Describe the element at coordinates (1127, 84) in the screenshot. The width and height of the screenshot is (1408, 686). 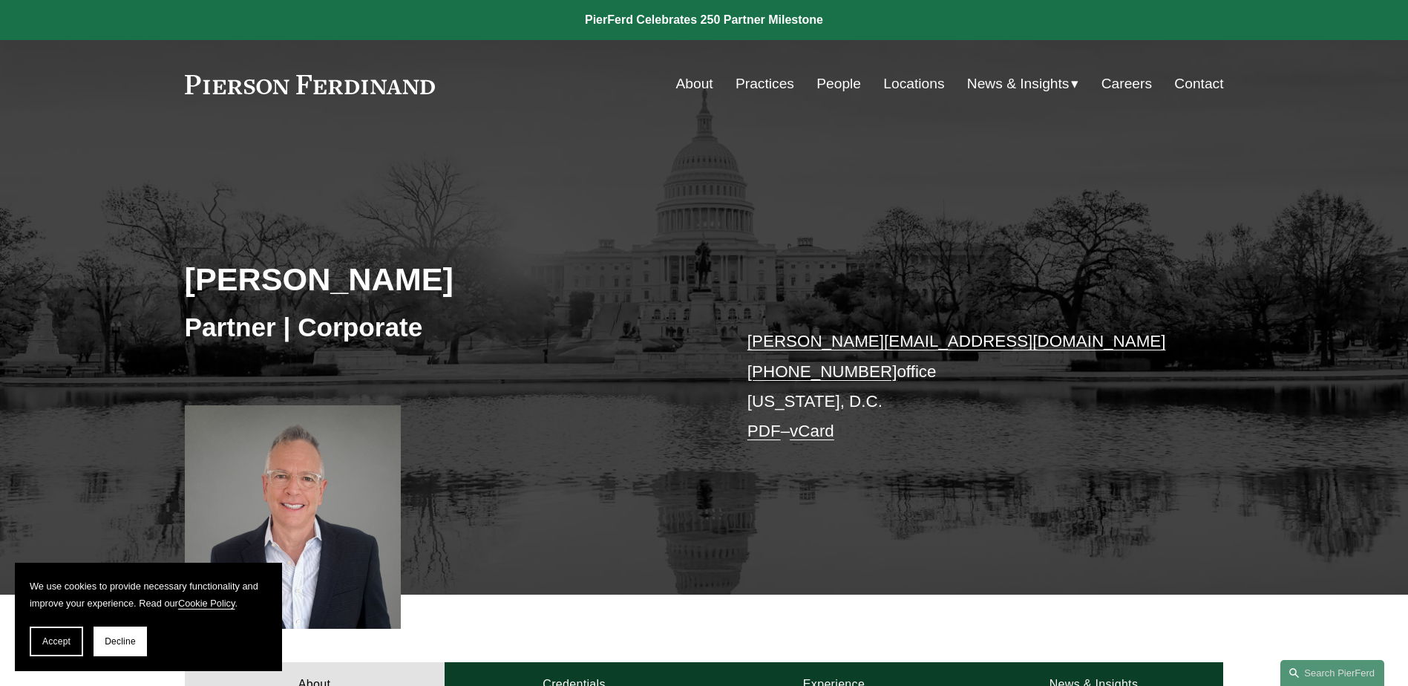
I see `a: Careers` at that location.